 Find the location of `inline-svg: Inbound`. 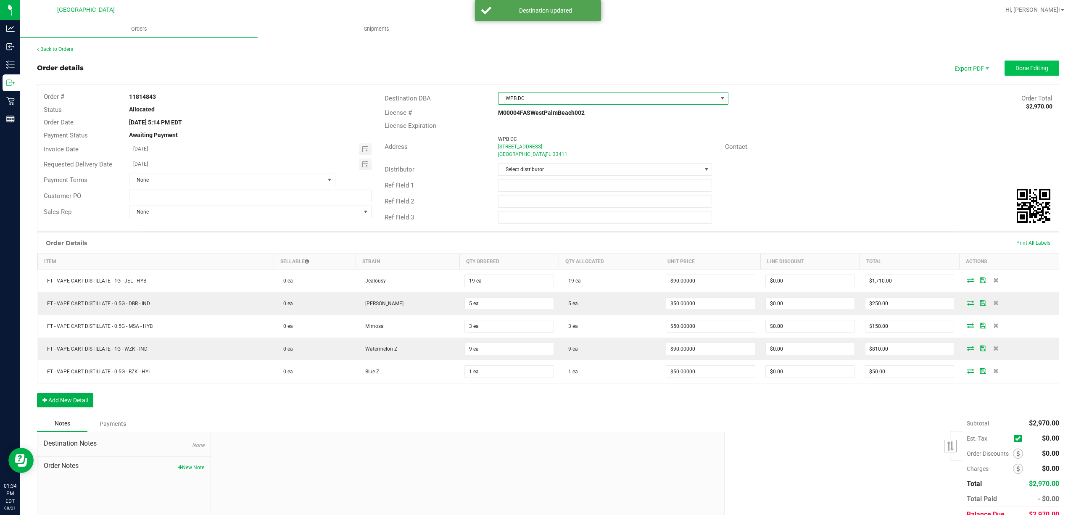

inline-svg: Inbound is located at coordinates (11, 47).